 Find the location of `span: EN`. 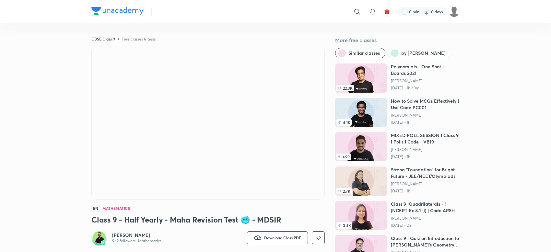

span: EN is located at coordinates (96, 208).